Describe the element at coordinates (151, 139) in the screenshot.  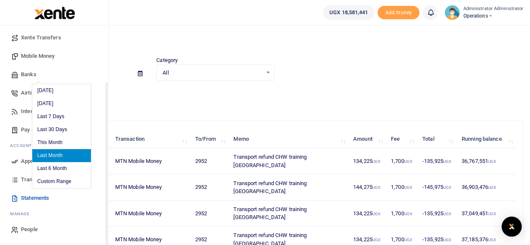
I see `th: Transaction: activate to sort column ascending` at that location.